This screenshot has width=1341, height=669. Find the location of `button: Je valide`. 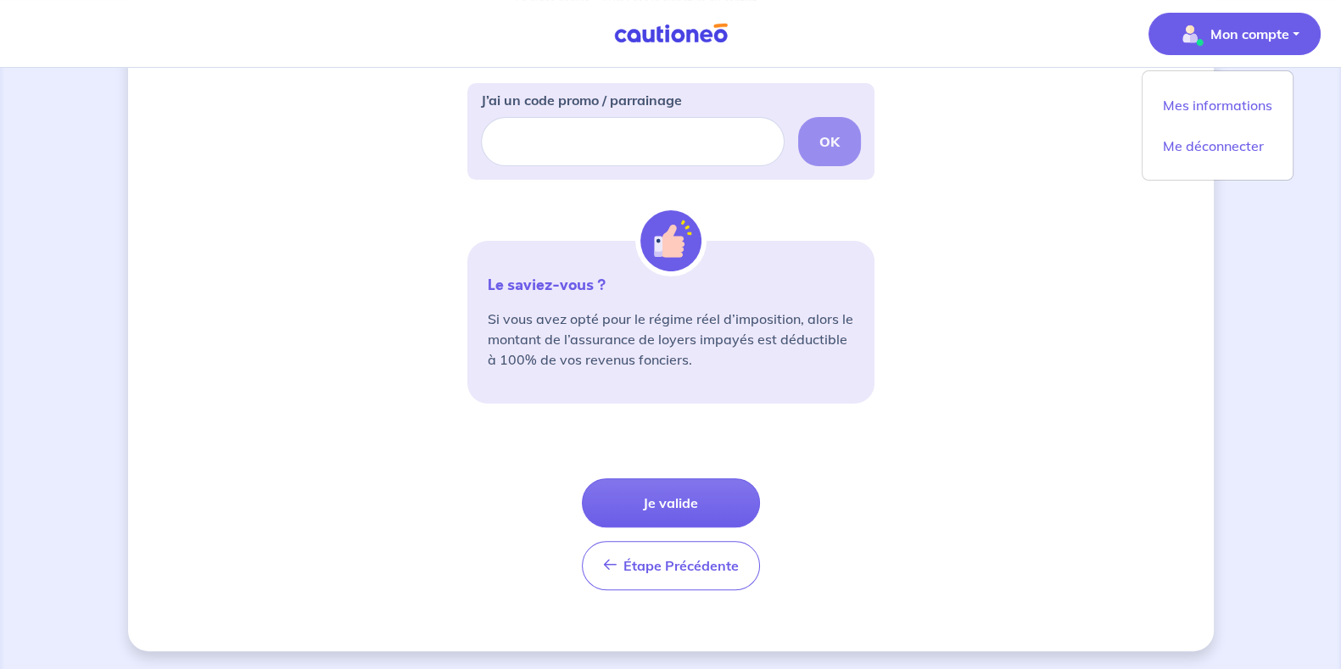

button: Je valide is located at coordinates (671, 503).